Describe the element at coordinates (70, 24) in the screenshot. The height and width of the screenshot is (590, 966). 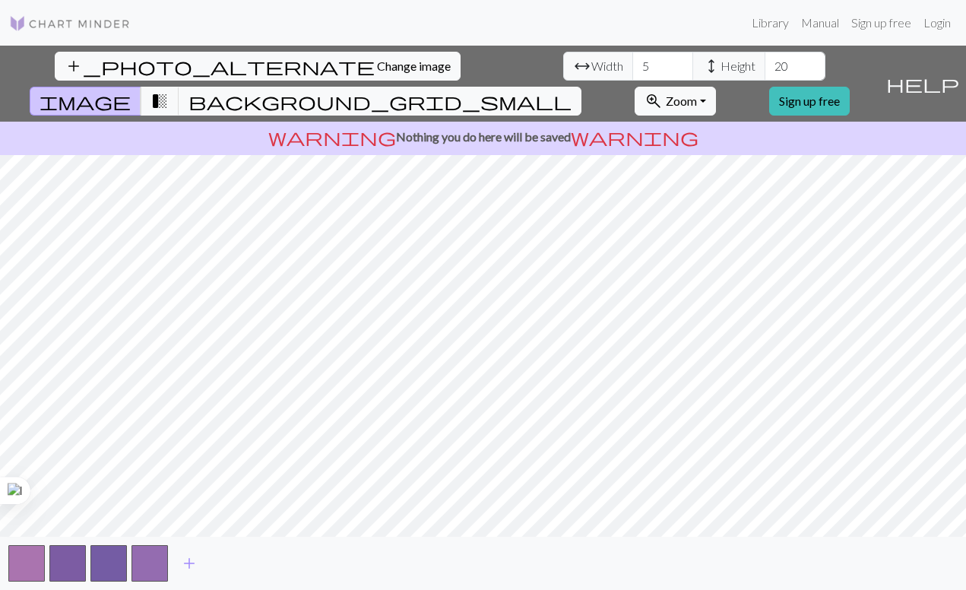
I see `img: Logo` at that location.